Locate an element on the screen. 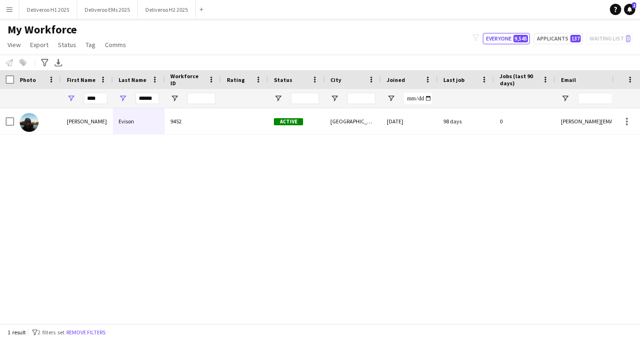 The width and height of the screenshot is (640, 340). span: Comms is located at coordinates (115, 45).